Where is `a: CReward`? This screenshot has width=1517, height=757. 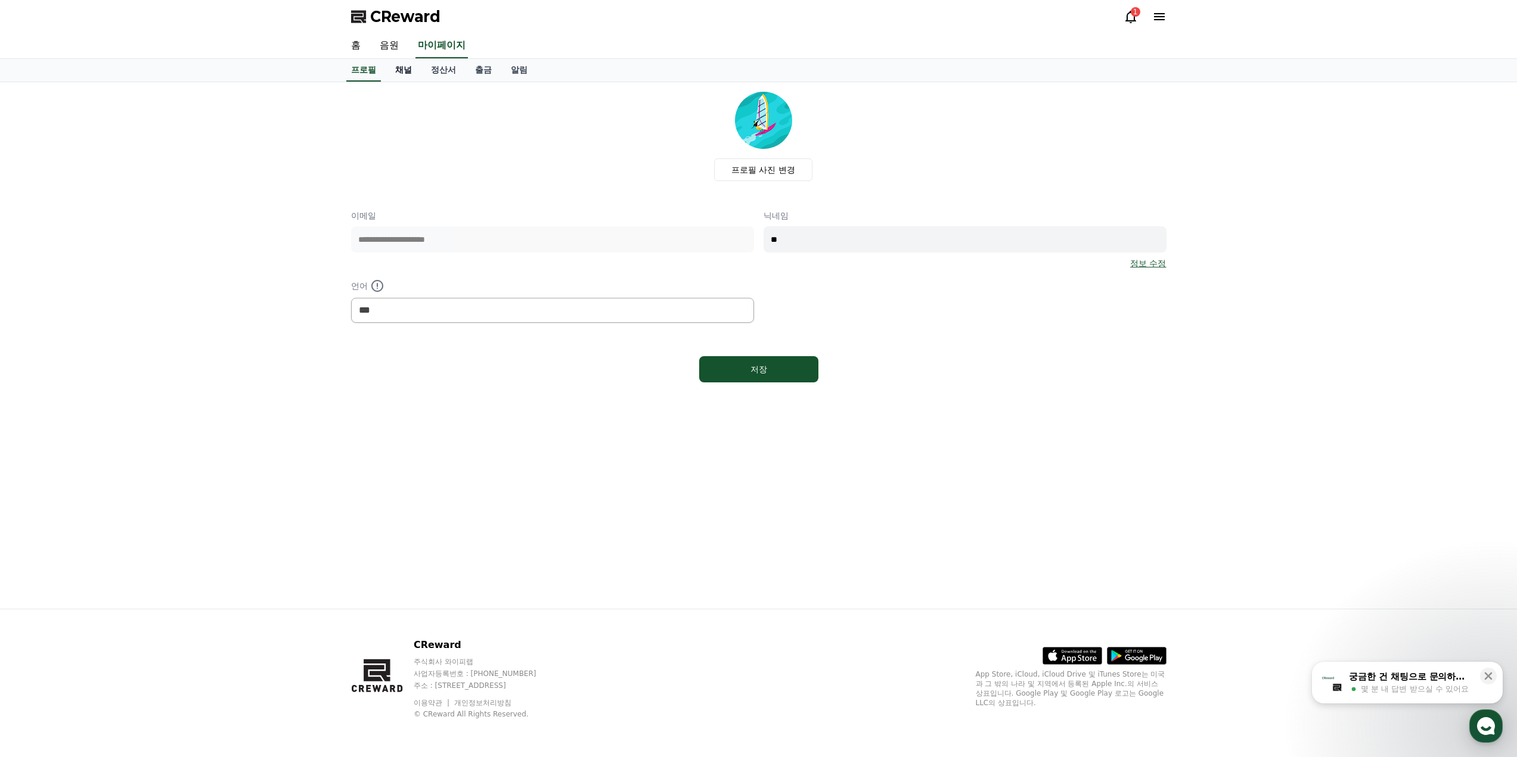 a: CReward is located at coordinates (396, 17).